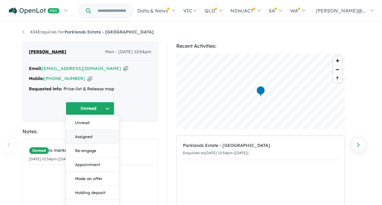 The height and width of the screenshot is (205, 382). What do you see at coordinates (46, 89) in the screenshot?
I see `strong: Requested info:` at bounding box center [46, 89].